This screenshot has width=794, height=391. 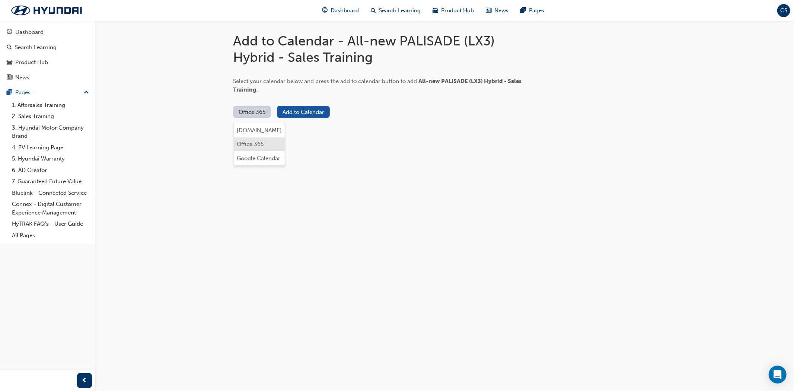 What do you see at coordinates (47, 32) in the screenshot?
I see `a: Dashboard` at bounding box center [47, 32].